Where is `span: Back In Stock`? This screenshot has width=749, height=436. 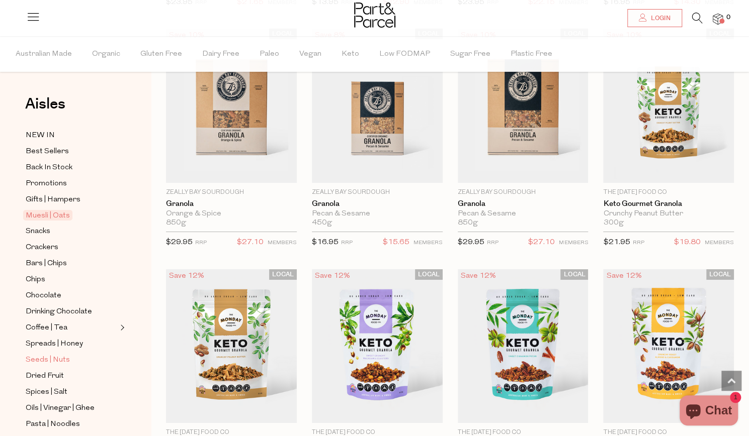 span: Back In Stock is located at coordinates (49, 168).